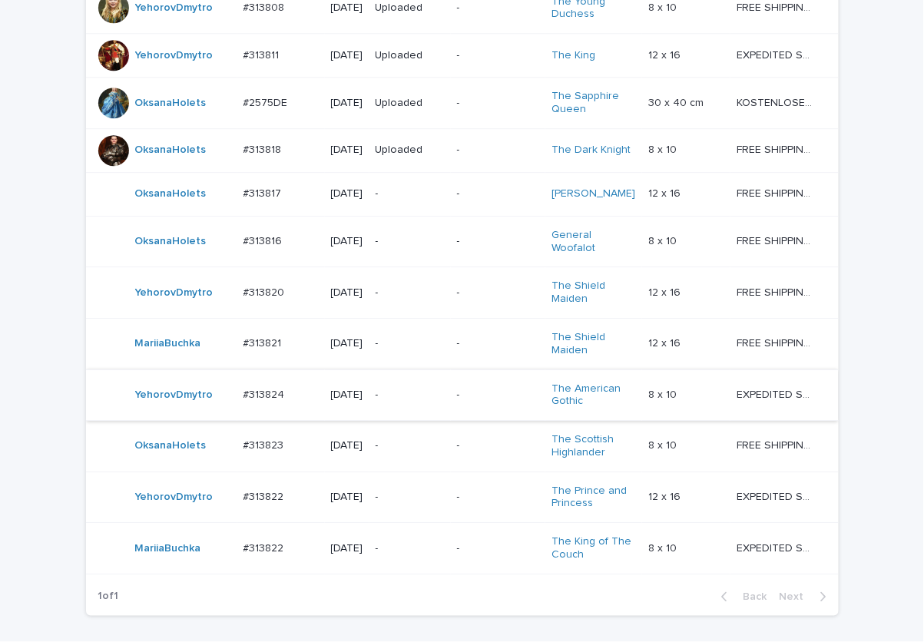 This screenshot has height=642, width=924. Describe the element at coordinates (573, 55) in the screenshot. I see `a: The King` at that location.